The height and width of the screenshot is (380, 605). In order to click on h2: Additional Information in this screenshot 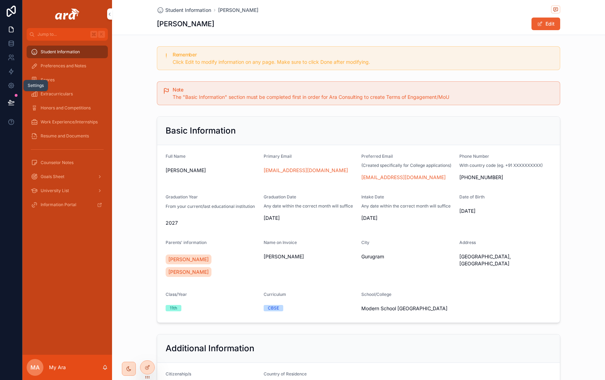, I will do `click(210, 348)`.